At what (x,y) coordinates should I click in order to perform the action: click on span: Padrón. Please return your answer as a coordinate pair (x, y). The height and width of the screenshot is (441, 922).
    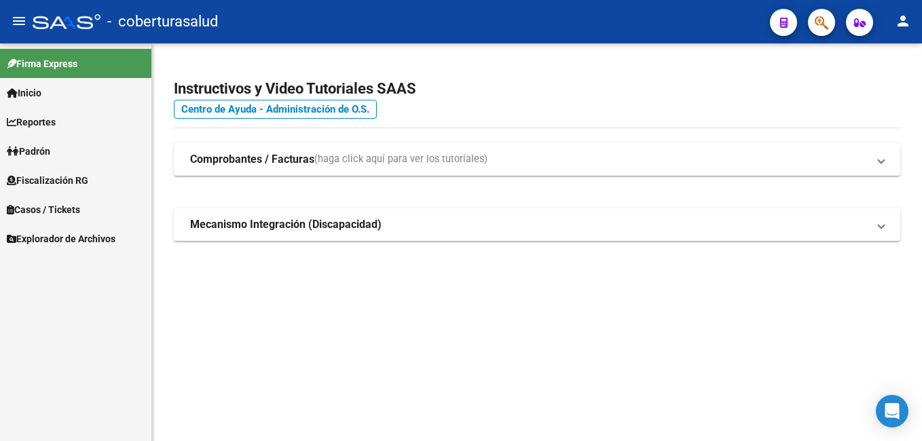
    Looking at the image, I should click on (29, 151).